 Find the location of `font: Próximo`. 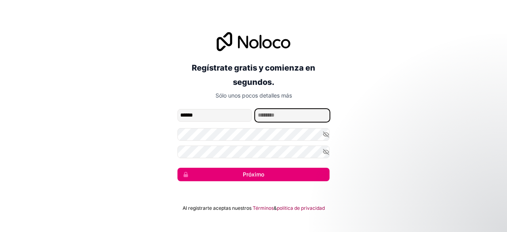

font: Próximo is located at coordinates (253, 174).